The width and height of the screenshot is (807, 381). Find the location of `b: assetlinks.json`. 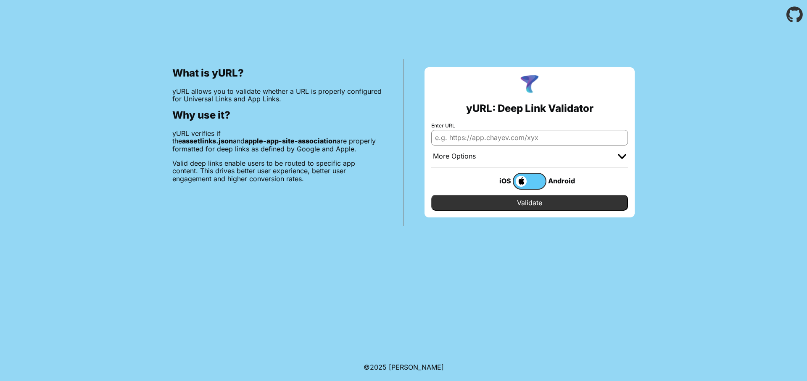

b: assetlinks.json is located at coordinates (207, 141).